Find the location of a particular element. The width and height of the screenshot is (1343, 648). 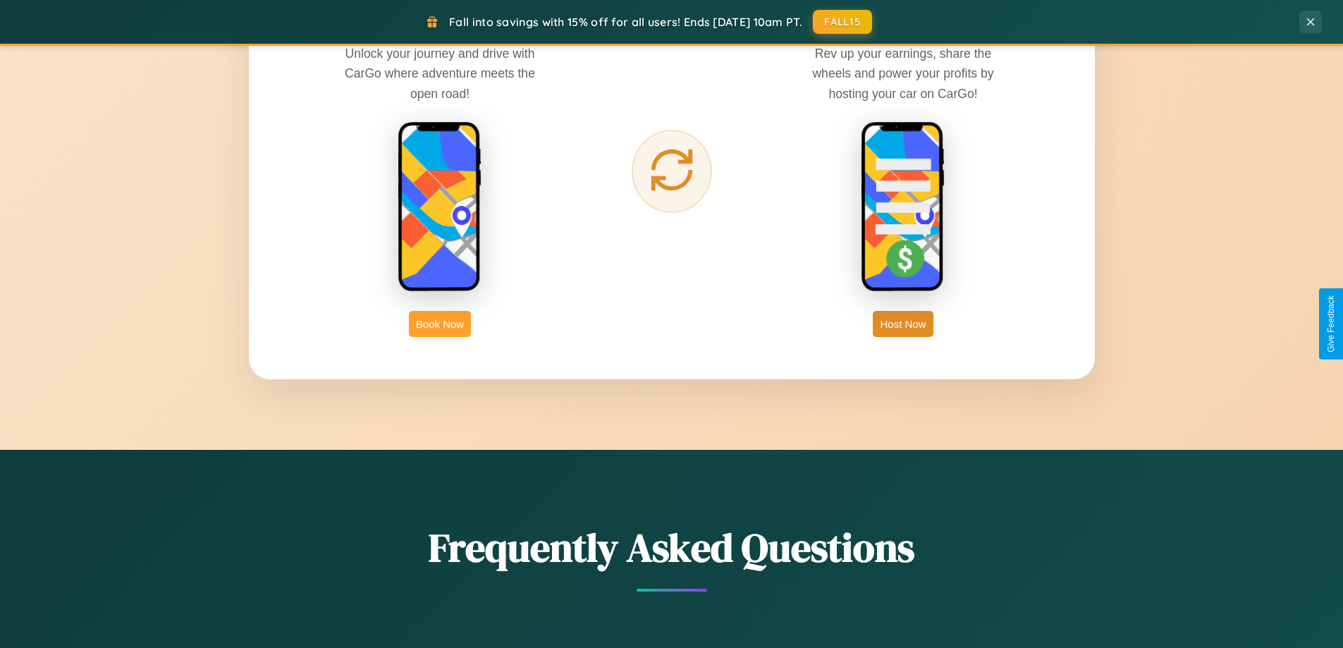

p: Rev up your earnings, share the wheels and power your profits by hosting your car on CarGo! is located at coordinates (903, 73).